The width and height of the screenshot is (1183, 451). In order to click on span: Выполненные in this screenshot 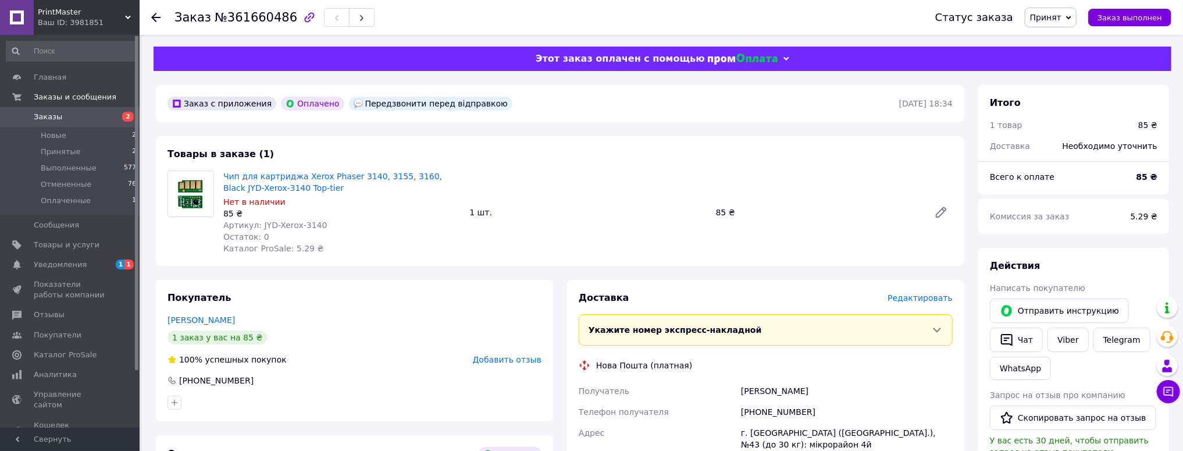, I will do `click(69, 168)`.